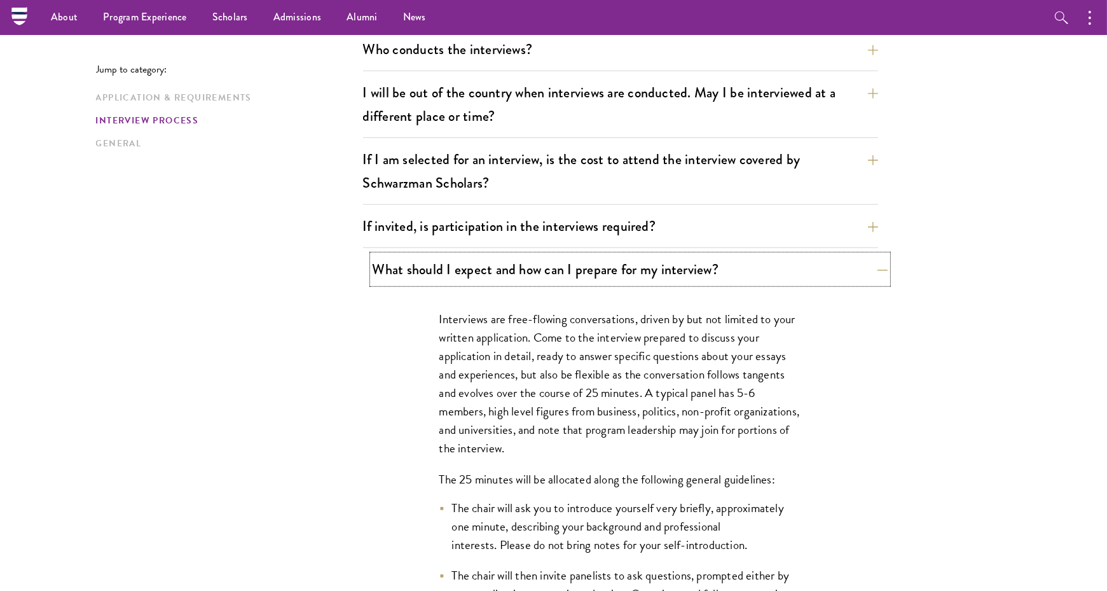 The image size is (1107, 591). I want to click on a: General, so click(226, 143).